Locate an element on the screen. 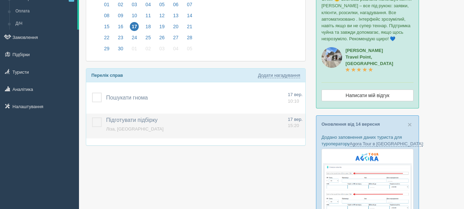 This screenshot has width=464, height=209. a: 17 вер. 15:20 is located at coordinates (295, 122).